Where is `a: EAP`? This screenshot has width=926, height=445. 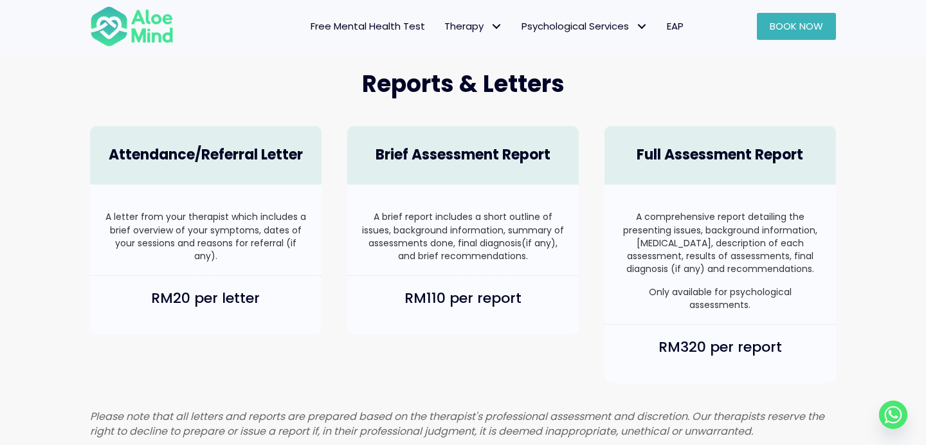
a: EAP is located at coordinates (675, 26).